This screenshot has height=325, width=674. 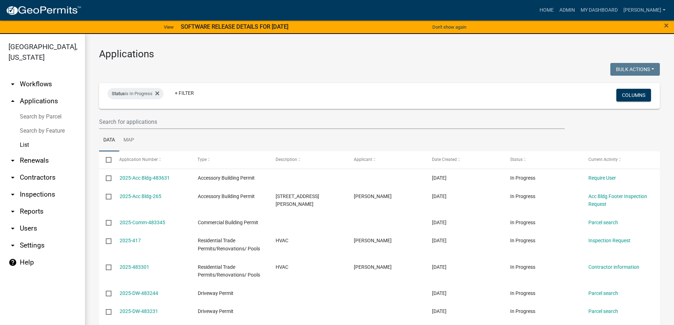 What do you see at coordinates (145, 178) in the screenshot?
I see `a: 2025-Acc Bldg-483631` at bounding box center [145, 178].